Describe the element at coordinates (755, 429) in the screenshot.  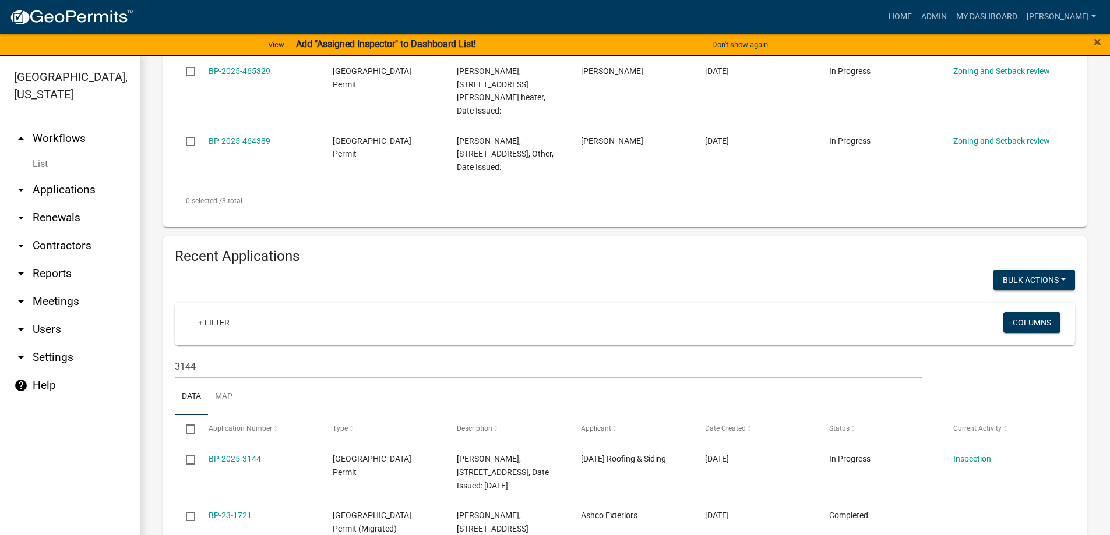
I see `datatable-header-cell: Date Created` at that location.